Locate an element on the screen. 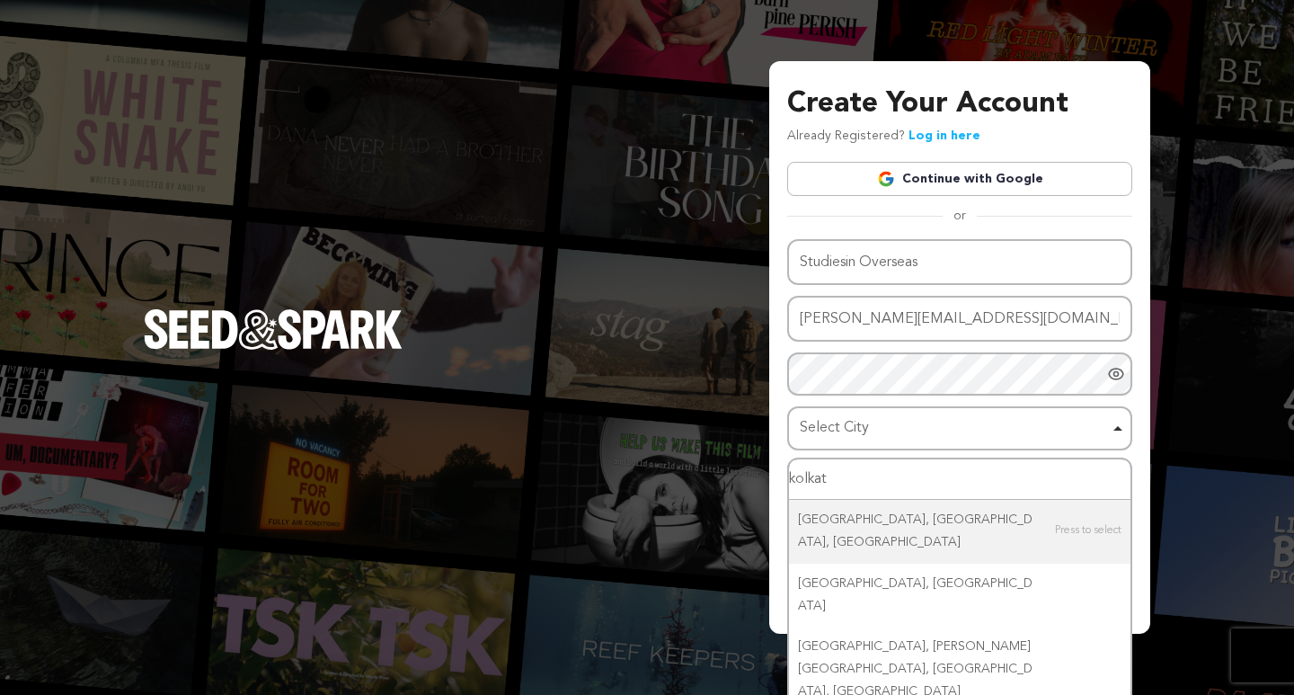  p: Already Registered? is located at coordinates (884, 137).